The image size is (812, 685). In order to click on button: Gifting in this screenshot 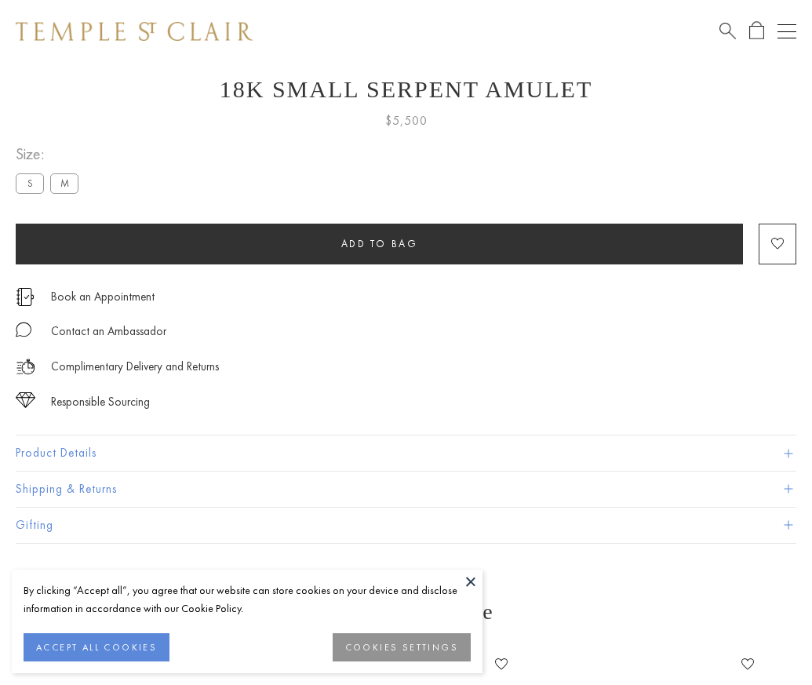, I will do `click(406, 525)`.